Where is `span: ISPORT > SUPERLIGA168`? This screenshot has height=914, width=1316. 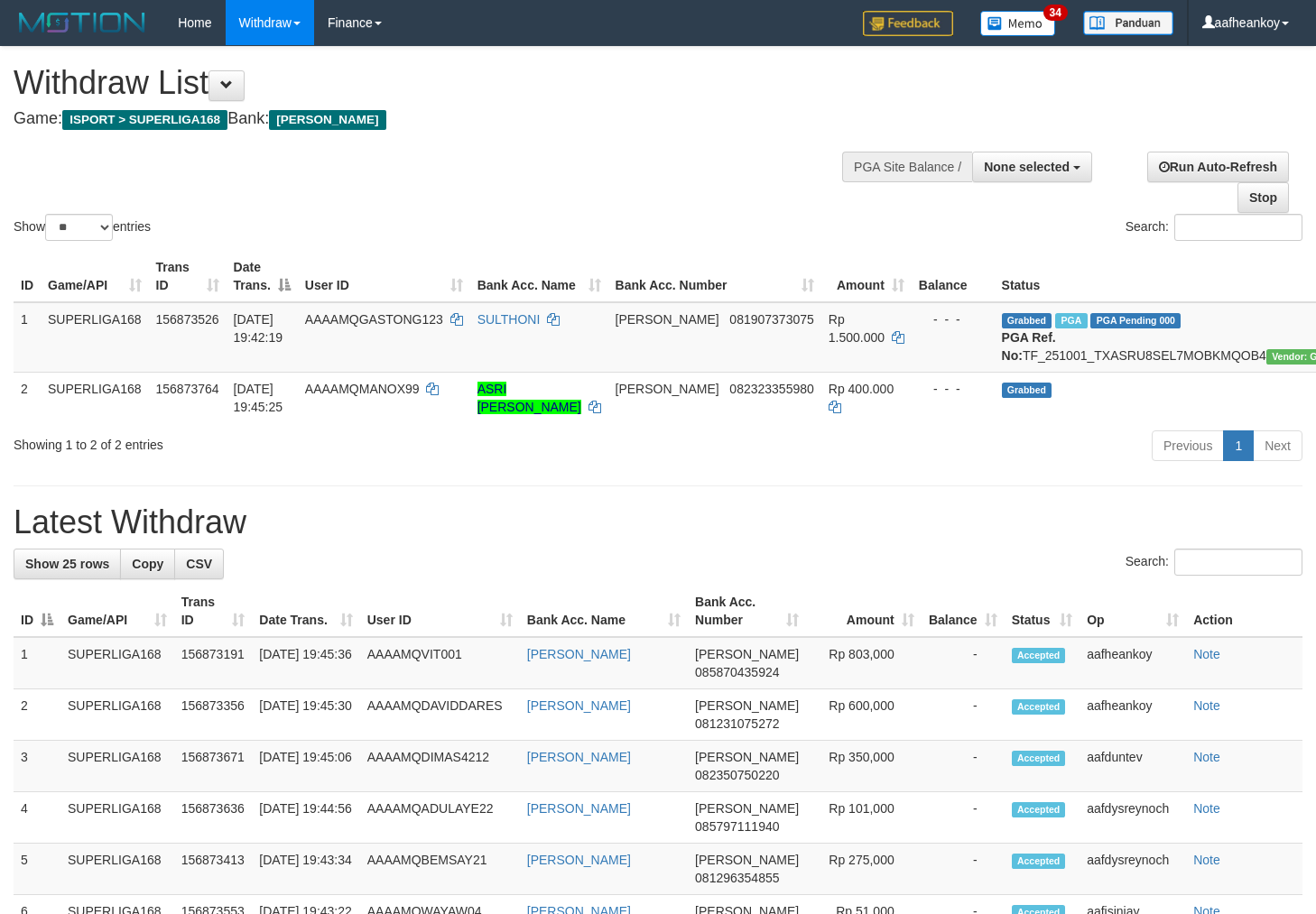 span: ISPORT > SUPERLIGA168 is located at coordinates (145, 120).